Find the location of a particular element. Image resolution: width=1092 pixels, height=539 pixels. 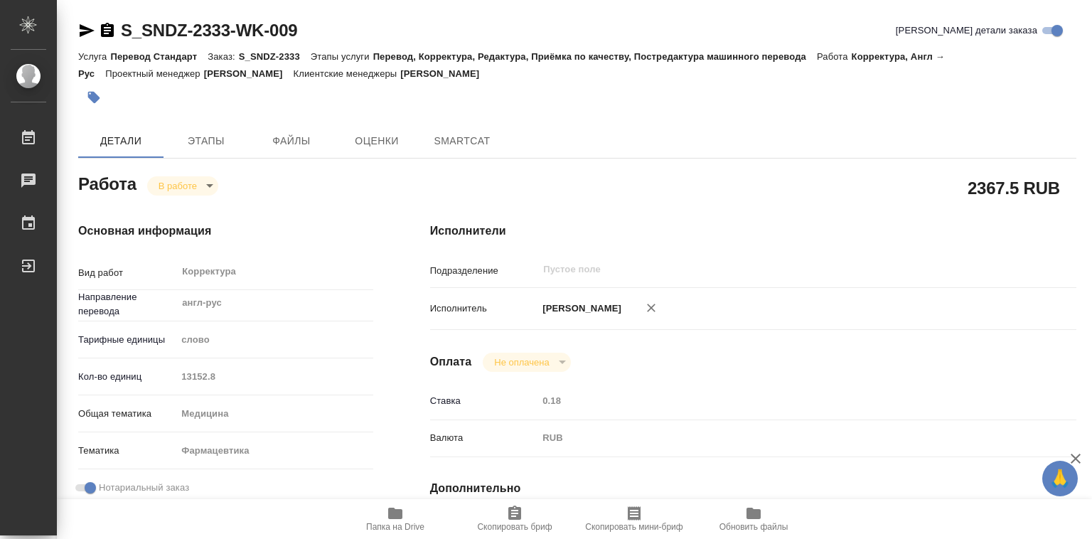

span: Папка на Drive is located at coordinates (395, 527).